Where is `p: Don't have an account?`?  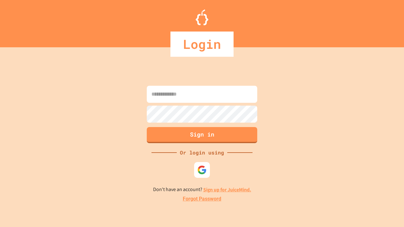 p: Don't have an account? is located at coordinates (202, 190).